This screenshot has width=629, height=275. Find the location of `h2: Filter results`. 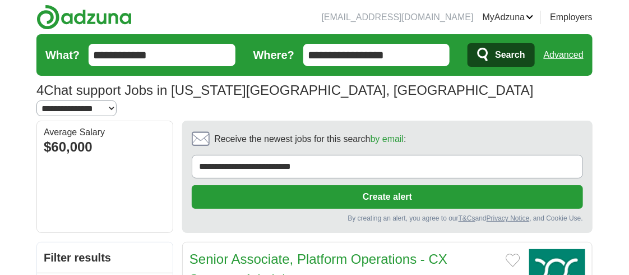

h2: Filter results is located at coordinates (105, 257).